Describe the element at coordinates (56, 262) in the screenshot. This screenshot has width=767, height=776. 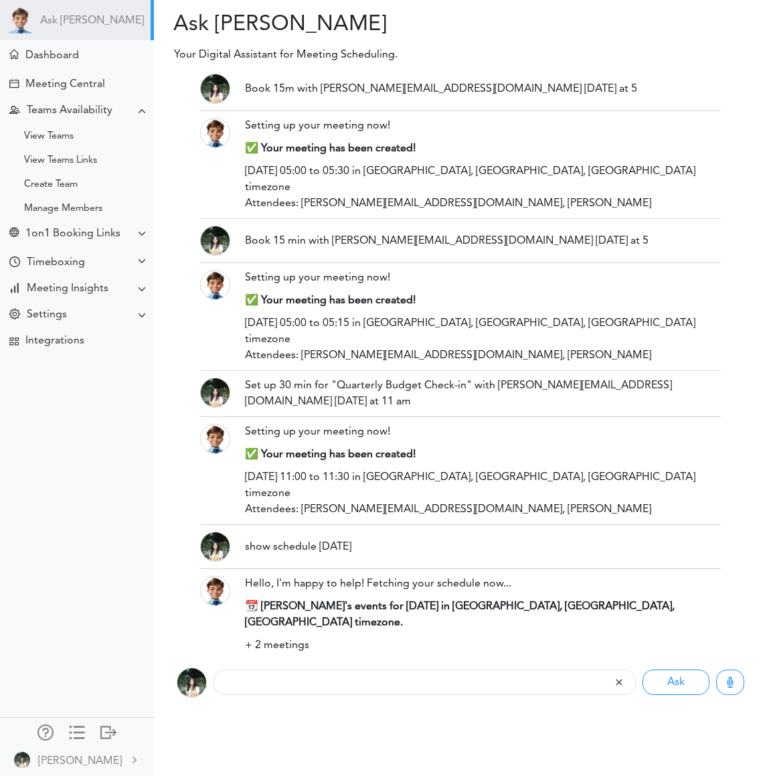
I see `div: Timeboxing` at that location.